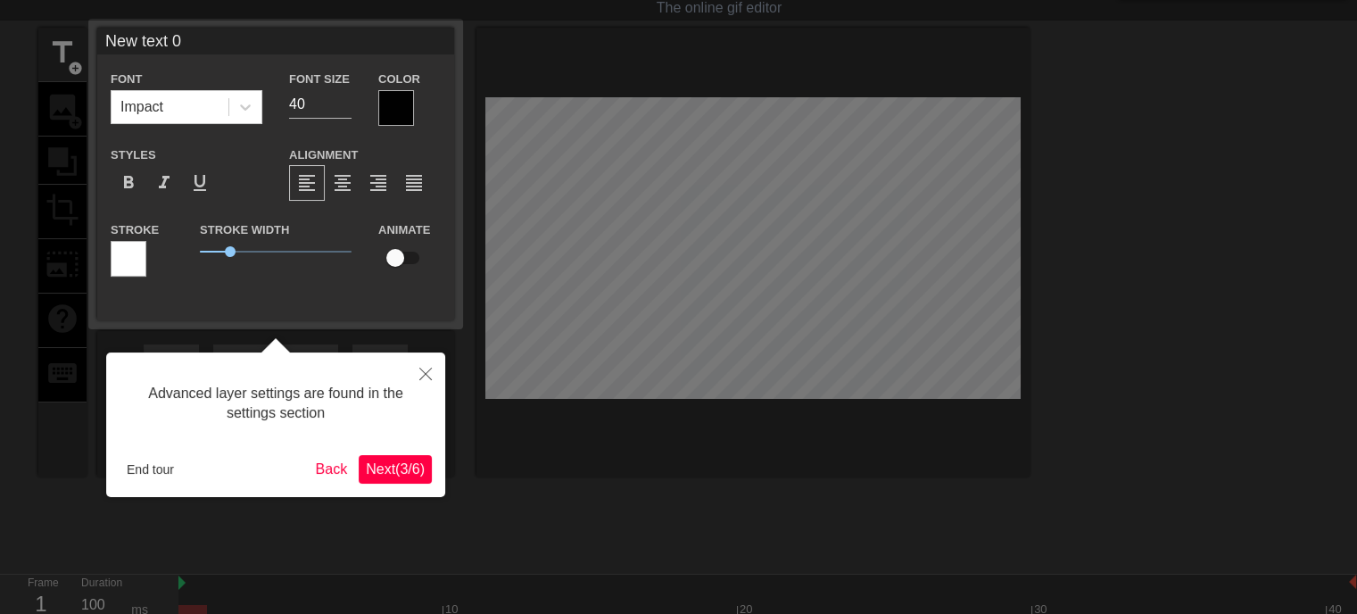 This screenshot has height=614, width=1357. Describe the element at coordinates (276, 403) in the screenshot. I see `div: Advanced layer settings are found in the settings section` at that location.